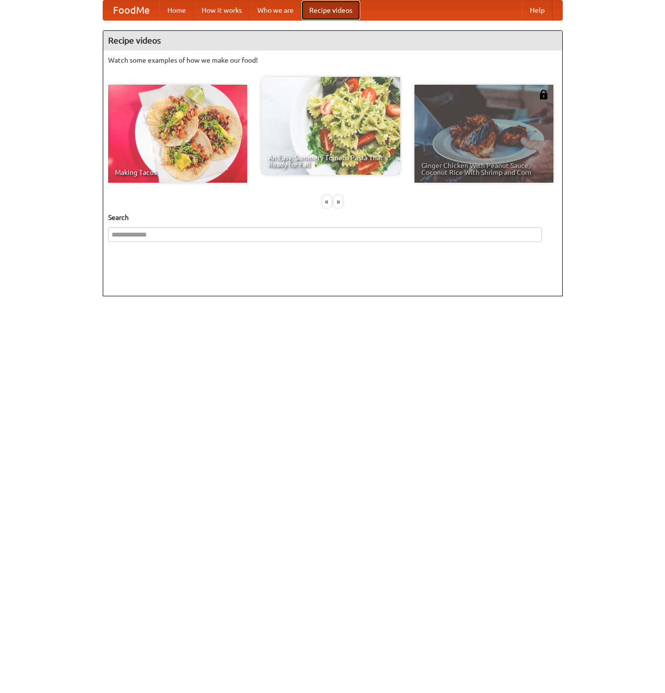  What do you see at coordinates (331, 161) in the screenshot?
I see `span: An Easy, Summery Tomato Pasta That's Ready for Fall` at bounding box center [331, 161].